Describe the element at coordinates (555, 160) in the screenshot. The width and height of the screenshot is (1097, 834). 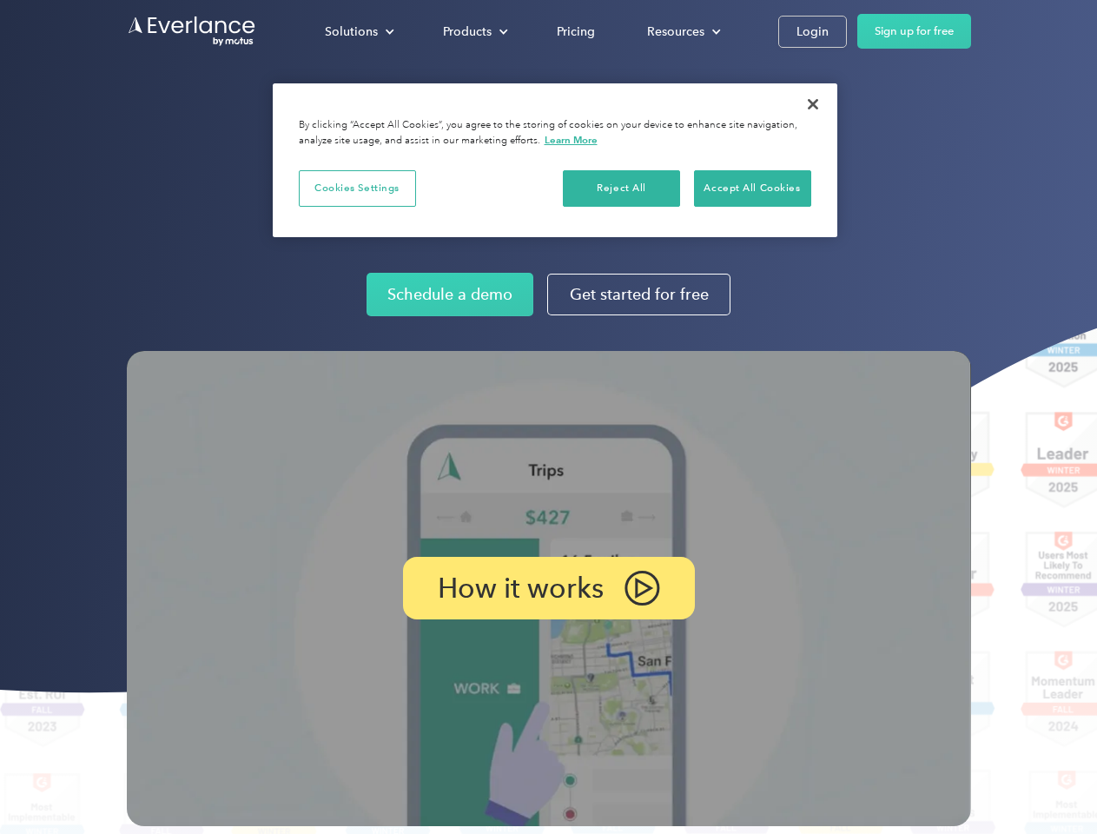
I see `div: Cookie banner` at that location.